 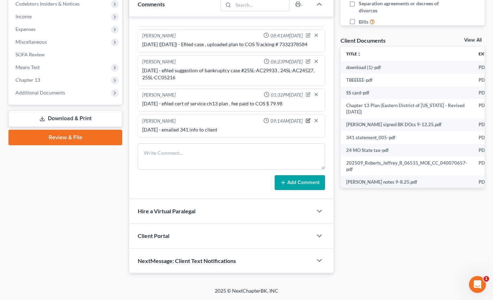 What do you see at coordinates (151, 4) in the screenshot?
I see `span: Comments` at bounding box center [151, 4].